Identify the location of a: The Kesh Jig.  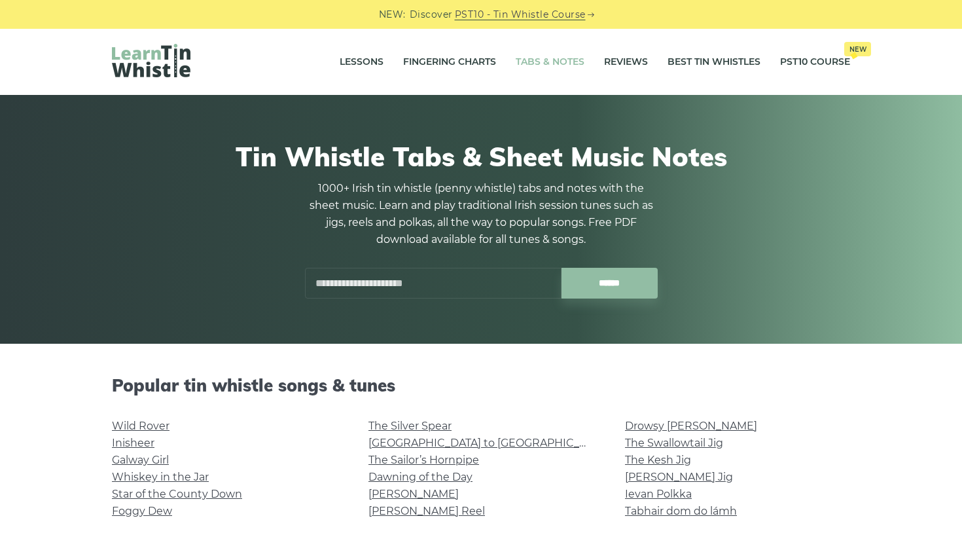
(657, 459).